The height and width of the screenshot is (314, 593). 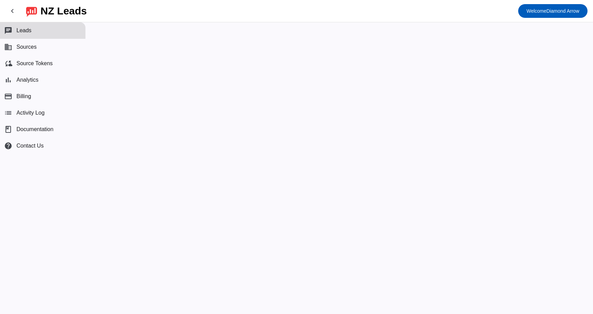 What do you see at coordinates (24, 31) in the screenshot?
I see `span: Leads` at bounding box center [24, 31].